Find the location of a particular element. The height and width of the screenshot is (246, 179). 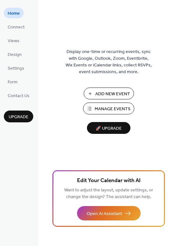

span: Want to adjust the layout, update settings, or change the design? The assistant can help. is located at coordinates (108, 193).